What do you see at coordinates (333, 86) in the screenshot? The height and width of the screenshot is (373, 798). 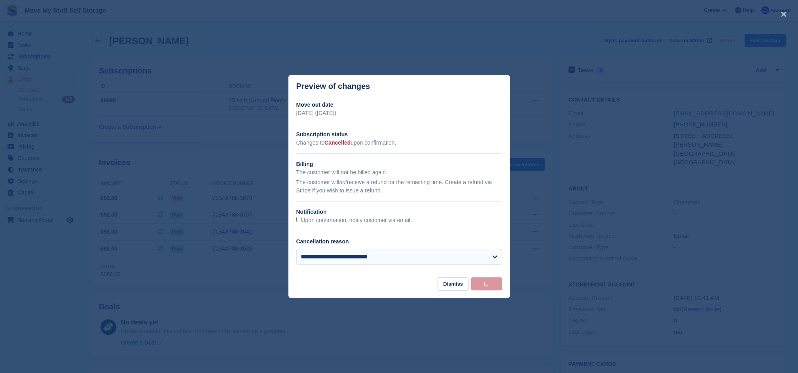 I see `p: Preview of changes` at bounding box center [333, 86].